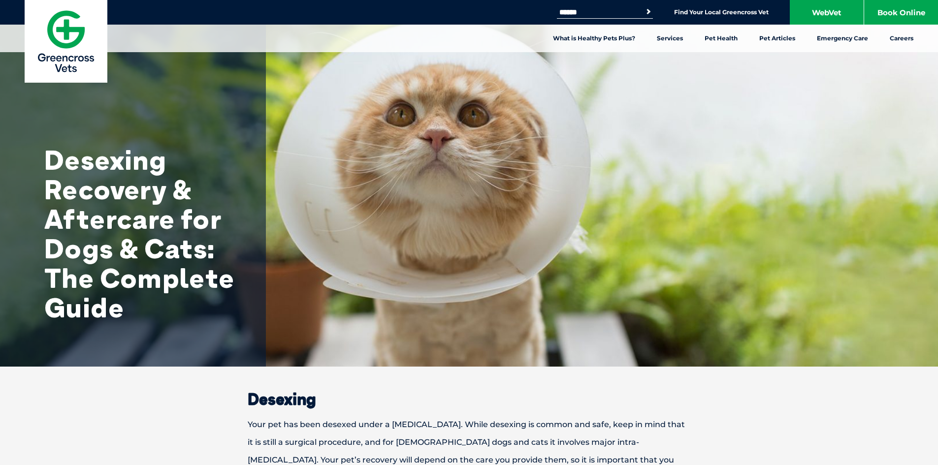 The image size is (938, 465). Describe the element at coordinates (777, 38) in the screenshot. I see `a: Pet Articles` at that location.